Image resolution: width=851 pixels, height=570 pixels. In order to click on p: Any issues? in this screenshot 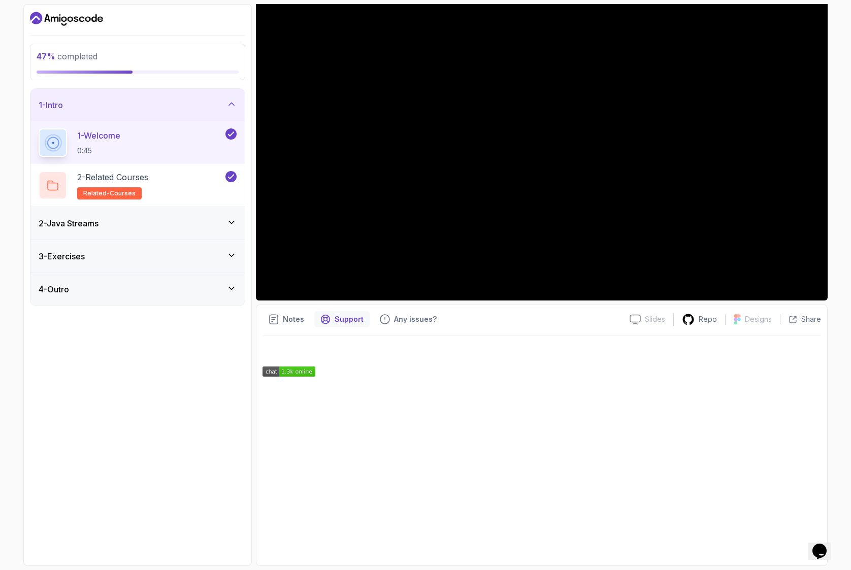, I will do `click(415, 319)`.